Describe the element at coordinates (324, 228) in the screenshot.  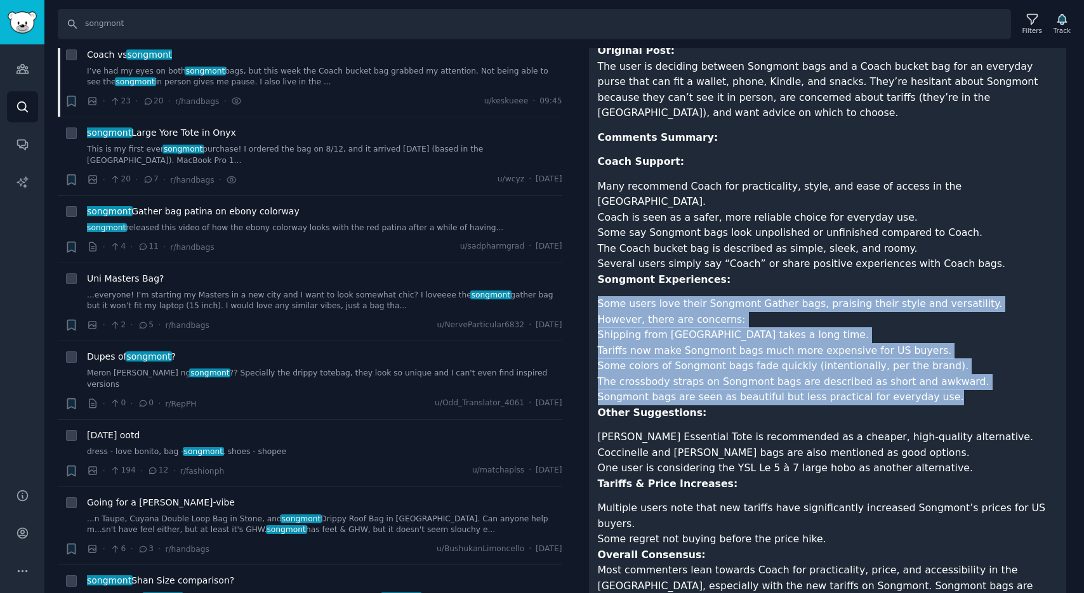
I see `a: songmontreleased this video of how the ebony colorway looks with the red patina after a while of ...` at that location.